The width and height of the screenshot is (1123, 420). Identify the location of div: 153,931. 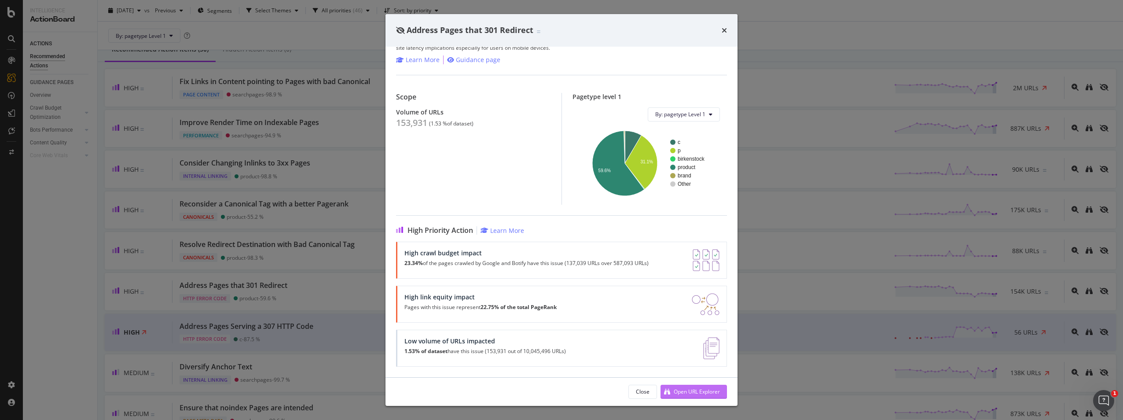
(412, 123).